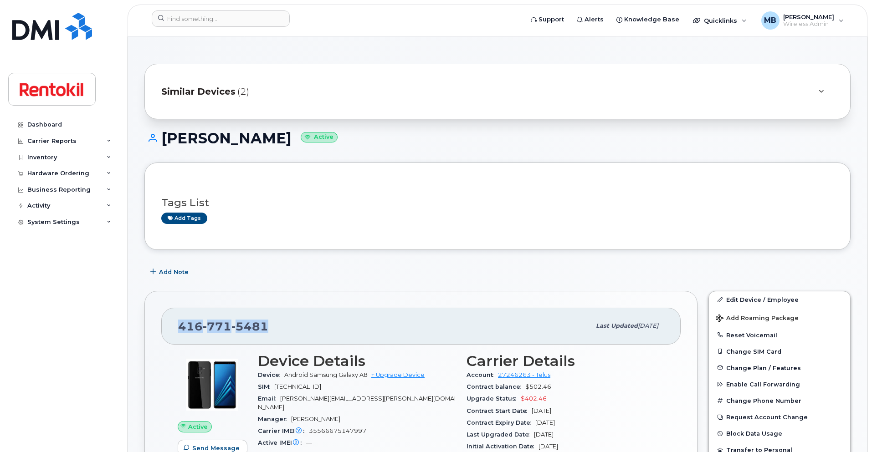 The width and height of the screenshot is (872, 452). What do you see at coordinates (779, 417) in the screenshot?
I see `button: Request Account Change` at bounding box center [779, 417].